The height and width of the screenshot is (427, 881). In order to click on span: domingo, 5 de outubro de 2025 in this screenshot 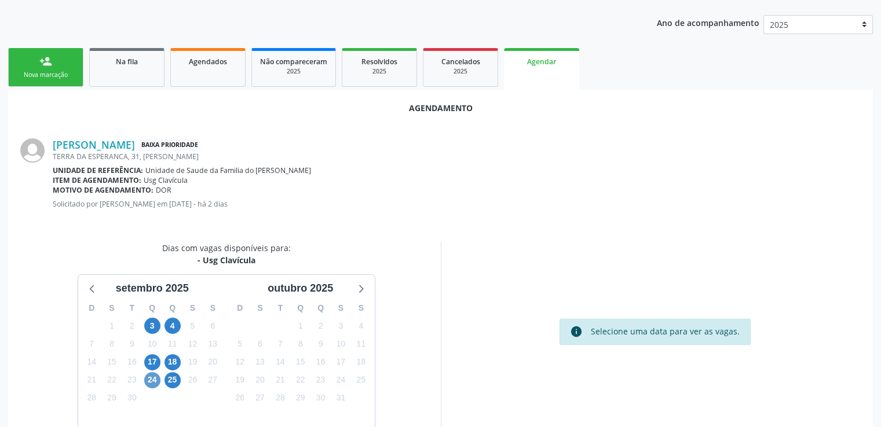, I will do `click(240, 344)`.